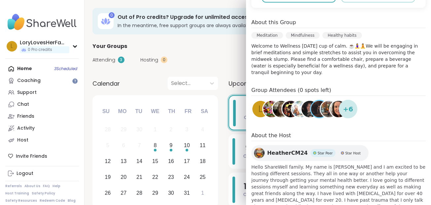  I want to click on a: Support, so click(42, 93).